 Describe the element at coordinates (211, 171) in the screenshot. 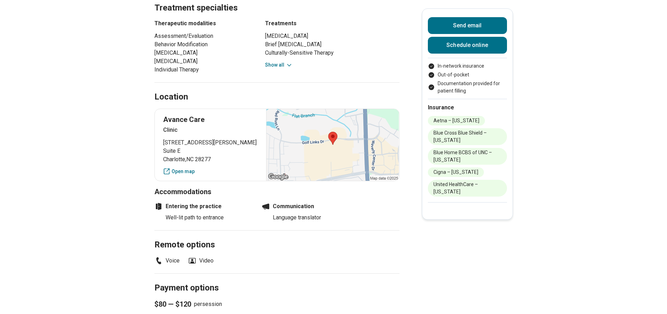

I see `a: Open map` at that location.